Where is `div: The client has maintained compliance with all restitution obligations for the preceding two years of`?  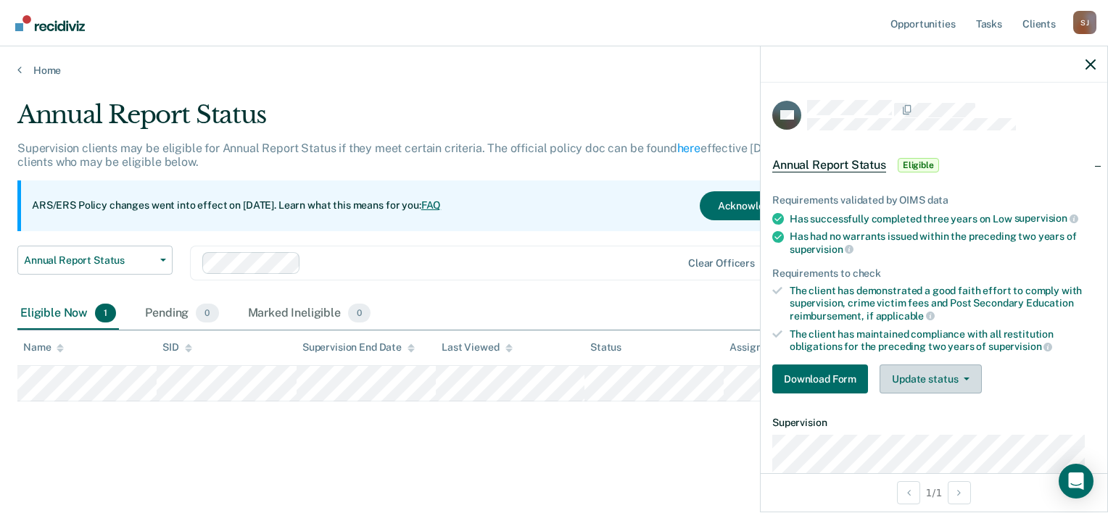 div: The client has maintained compliance with all restitution obligations for the preceding two years of is located at coordinates (943, 341).